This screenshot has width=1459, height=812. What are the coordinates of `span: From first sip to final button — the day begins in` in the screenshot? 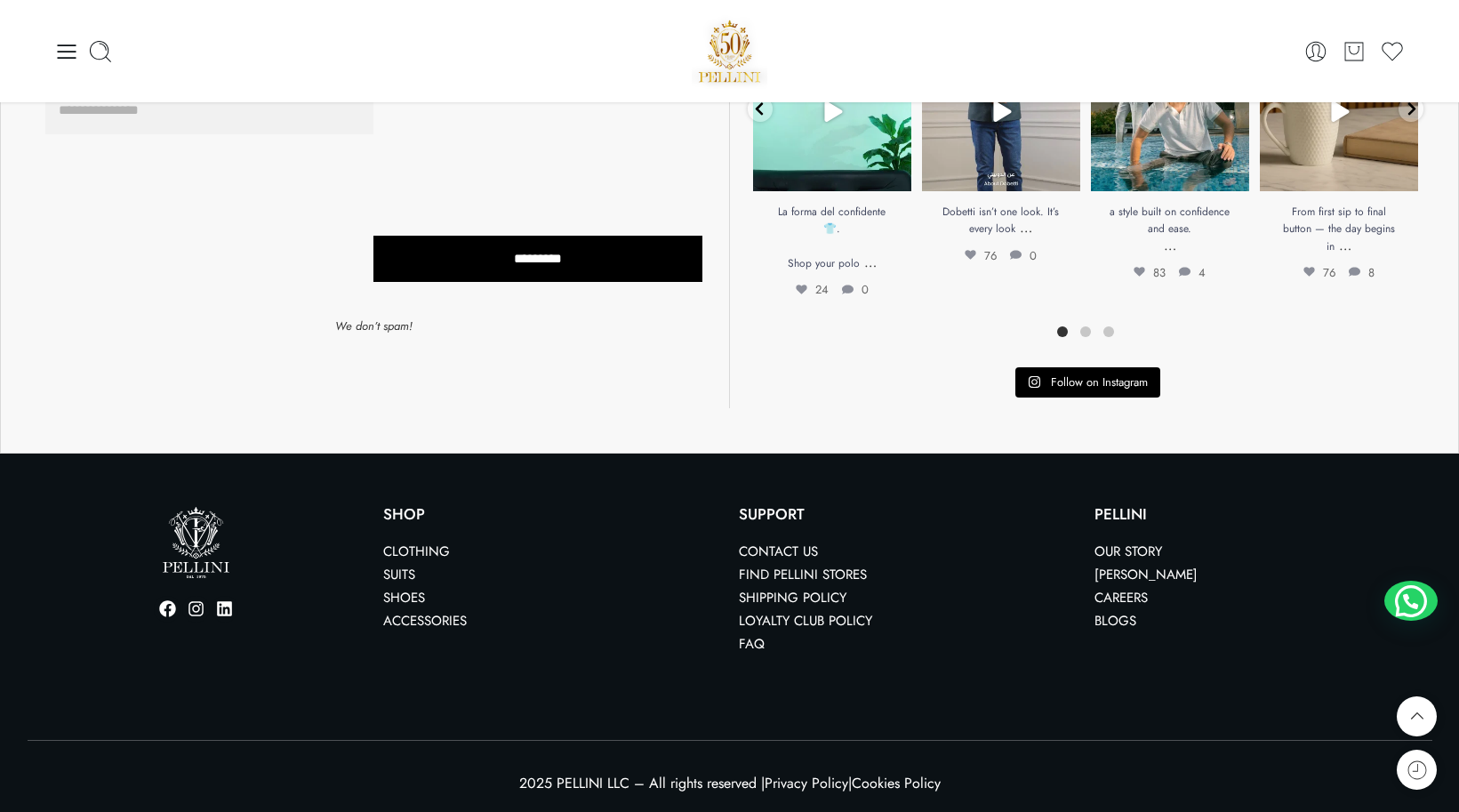 It's located at (1339, 229).